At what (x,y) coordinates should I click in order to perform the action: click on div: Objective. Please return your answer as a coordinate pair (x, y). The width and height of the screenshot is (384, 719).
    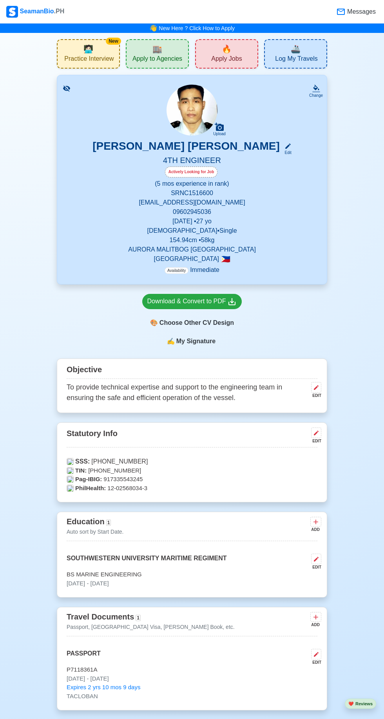
    Looking at the image, I should click on (192, 370).